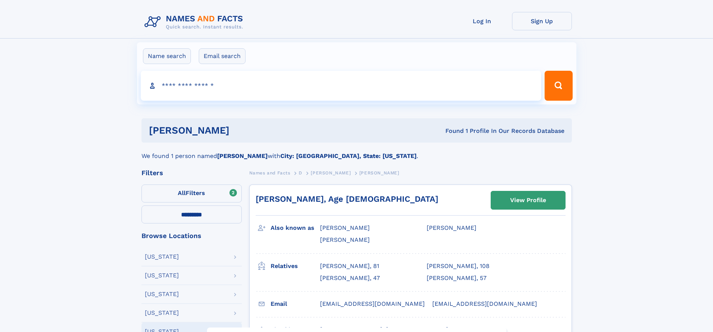  I want to click on input: search input, so click(341, 86).